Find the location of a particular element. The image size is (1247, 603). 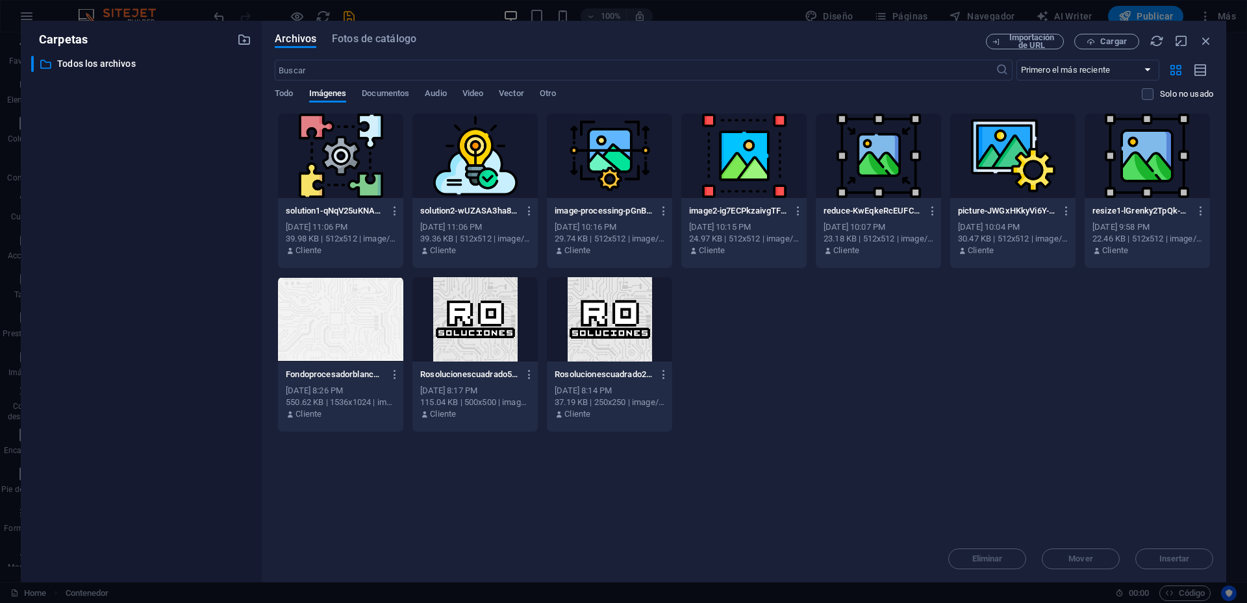

div: 29.74 KB | 512x512 | image/png is located at coordinates (609, 239).